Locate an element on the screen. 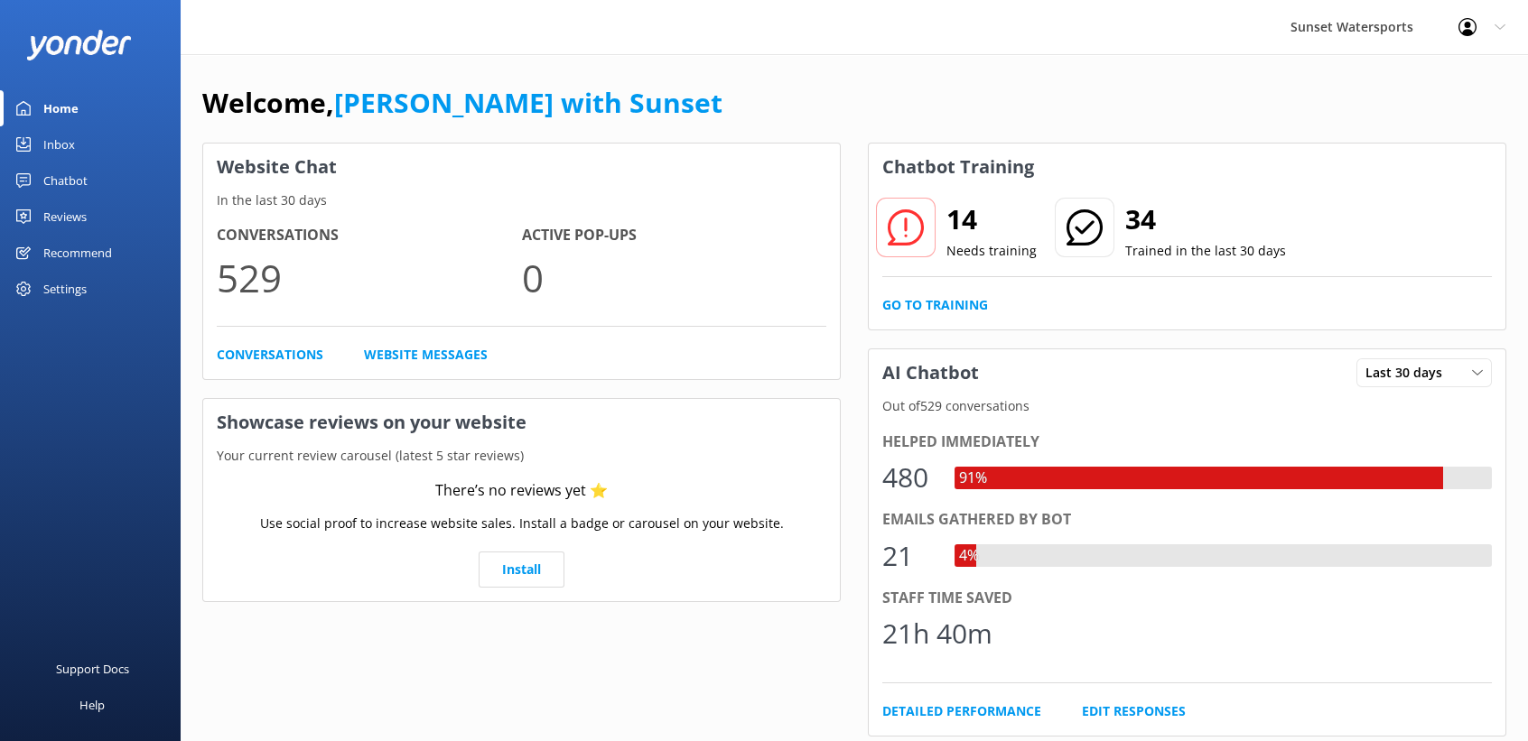  a: Conversations is located at coordinates (270, 355).